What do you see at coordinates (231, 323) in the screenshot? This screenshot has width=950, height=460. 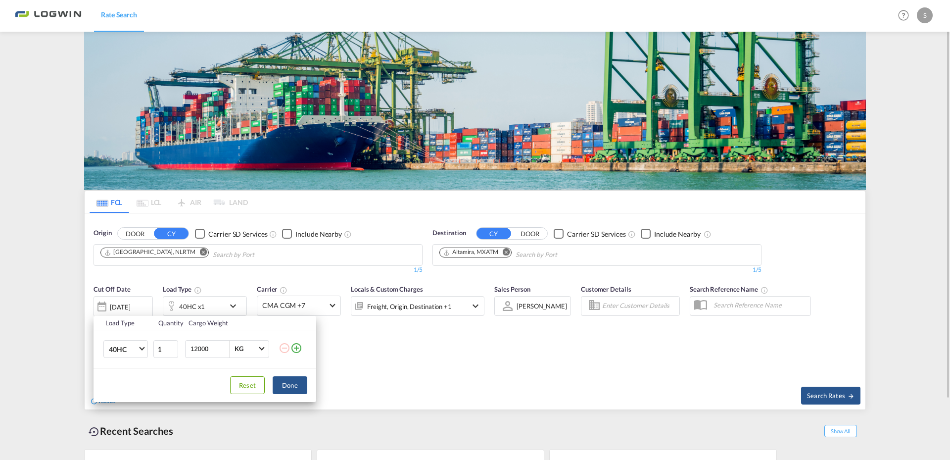 I see `div: Cargo Weight` at bounding box center [231, 323].